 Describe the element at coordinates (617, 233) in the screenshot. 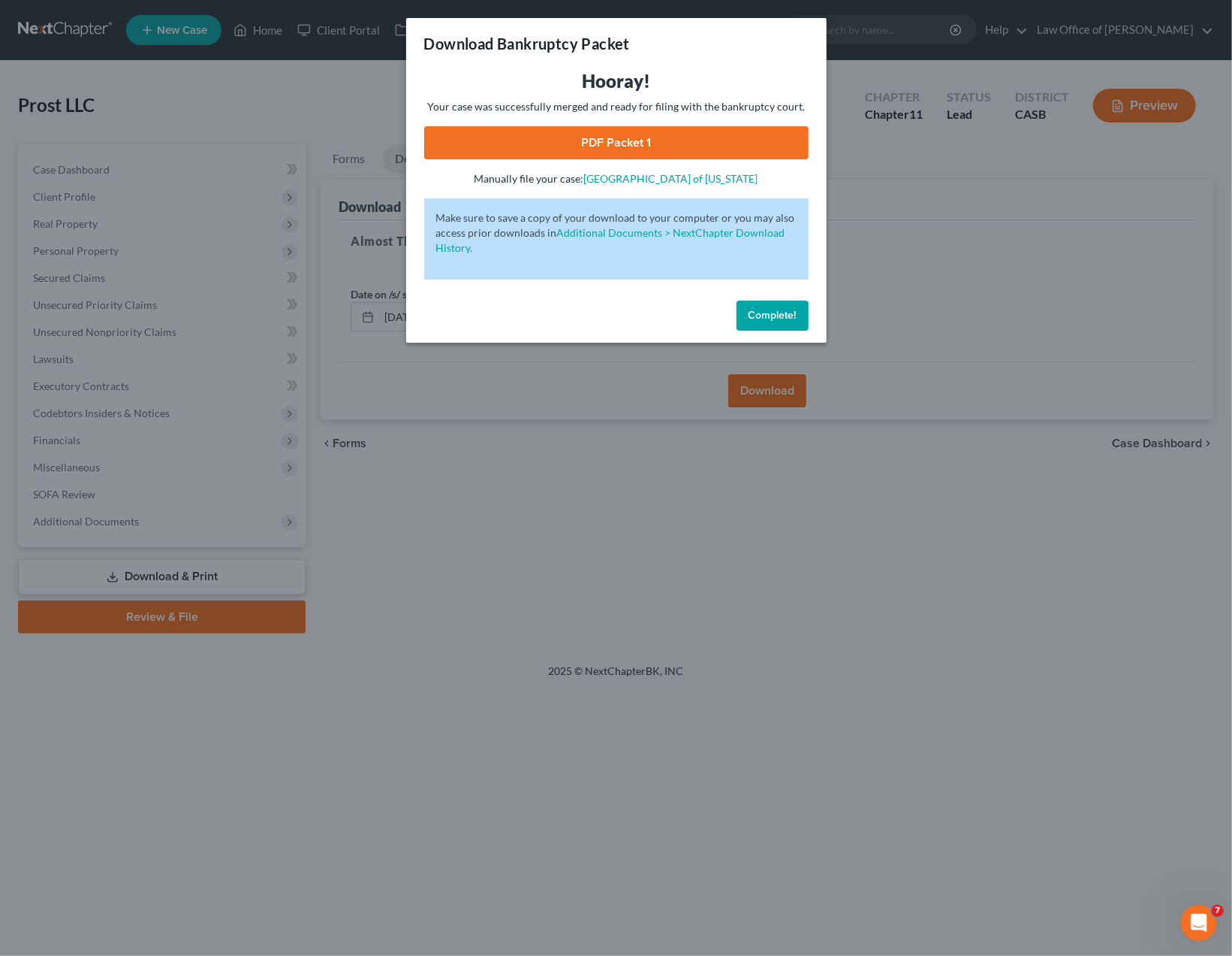

I see `p: Make sure to save a copy of your download to your computer or you may also access prior downloads in` at that location.